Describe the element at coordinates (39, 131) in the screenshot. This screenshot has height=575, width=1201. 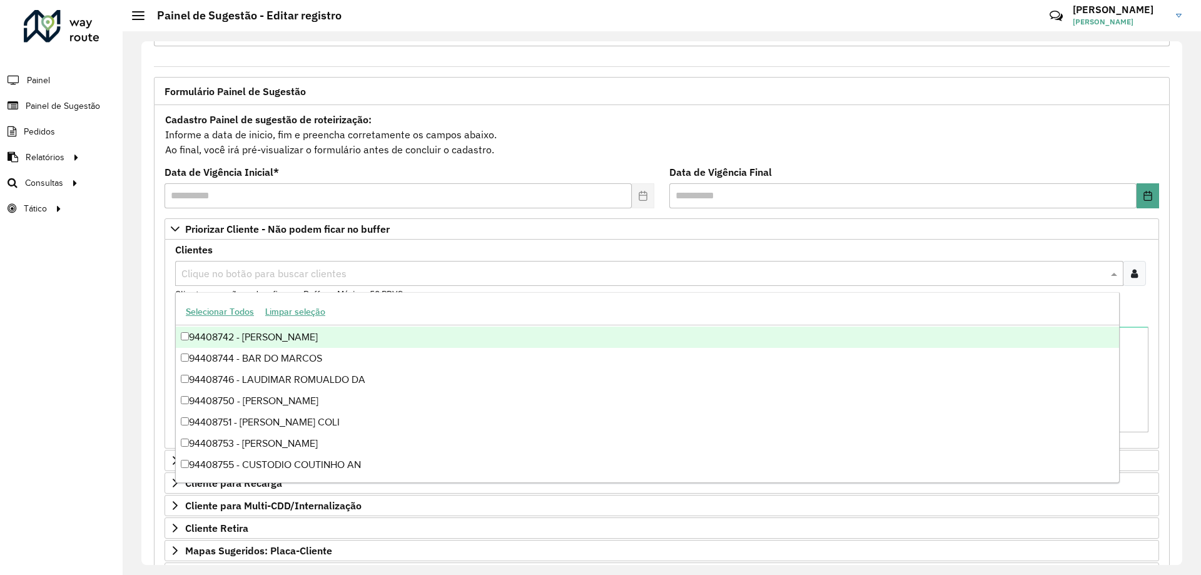
I see `span: Pedidos` at that location.